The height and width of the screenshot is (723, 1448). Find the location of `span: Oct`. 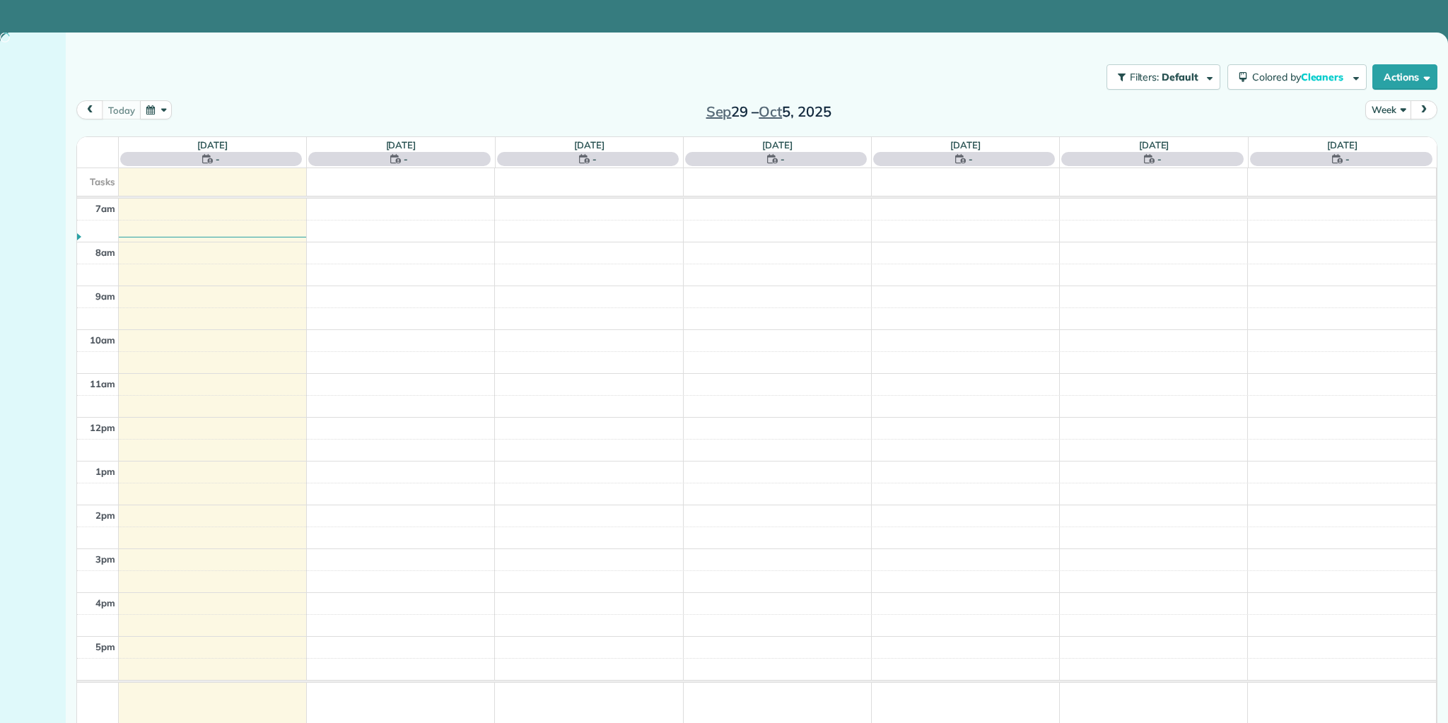

span: Oct is located at coordinates (770, 111).